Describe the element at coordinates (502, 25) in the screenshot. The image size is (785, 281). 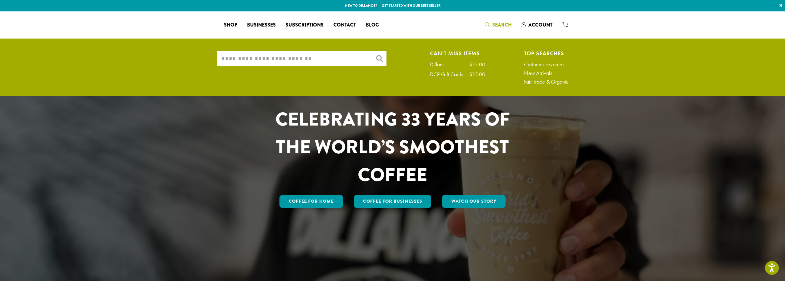
I see `span: Search` at that location.